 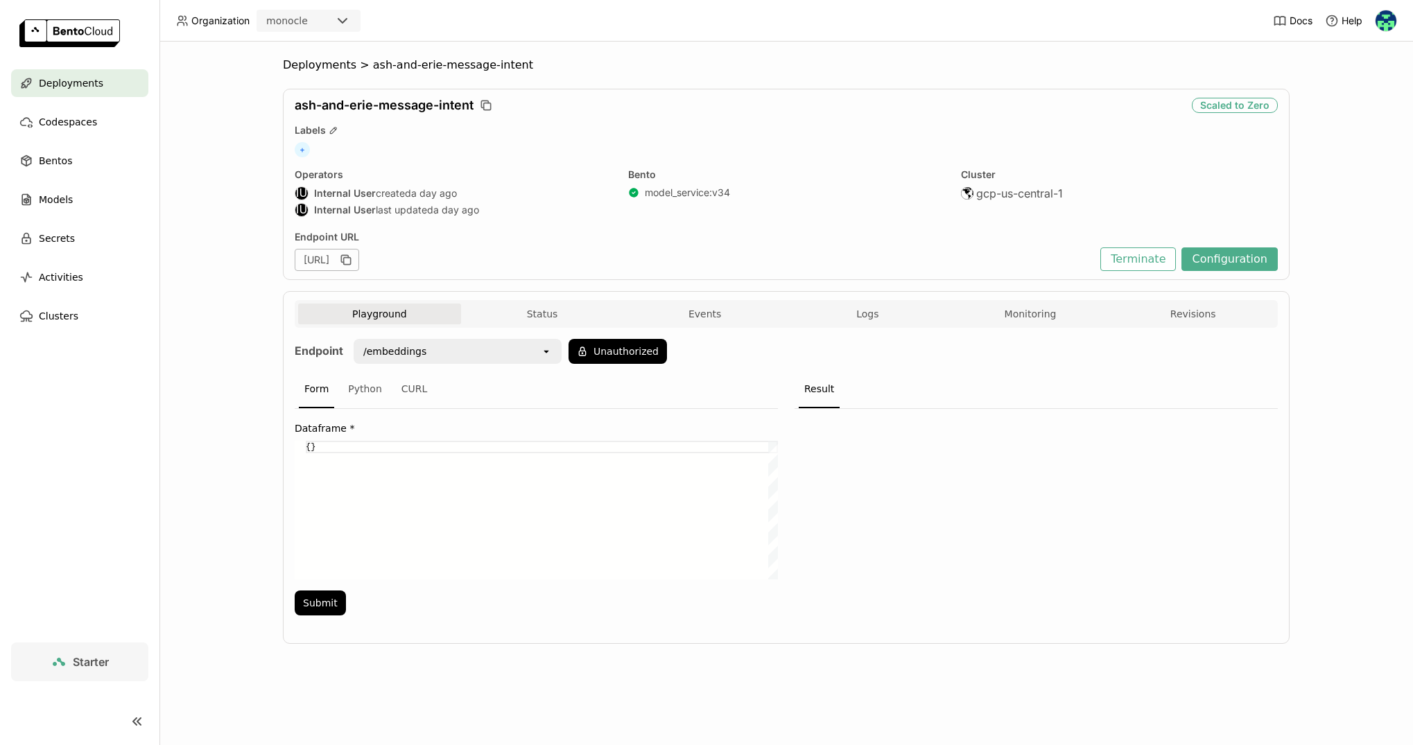 What do you see at coordinates (80, 662) in the screenshot?
I see `a: Starter` at bounding box center [80, 662].